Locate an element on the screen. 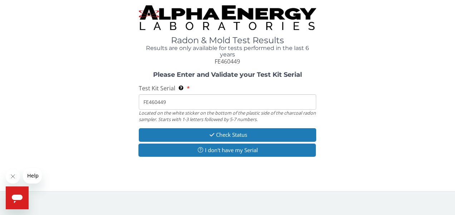  span: Help is located at coordinates (10, 8).